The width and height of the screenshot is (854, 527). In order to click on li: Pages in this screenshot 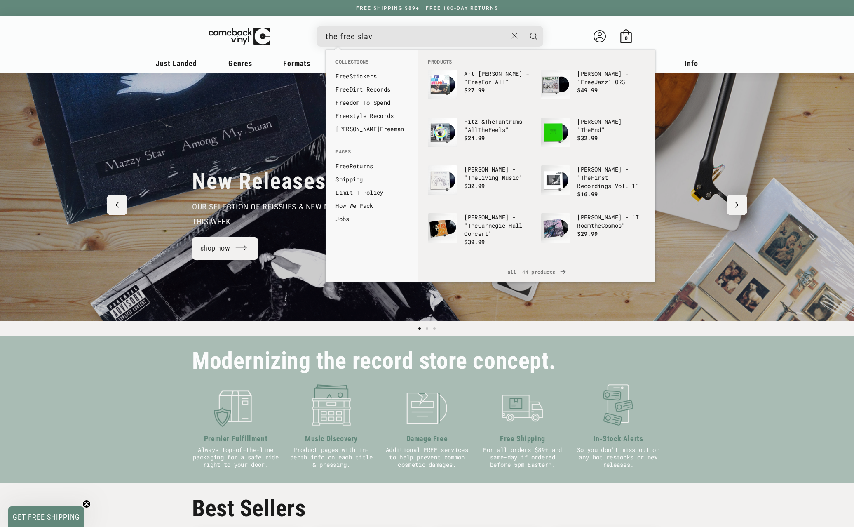, I will do `click(372, 154)`.